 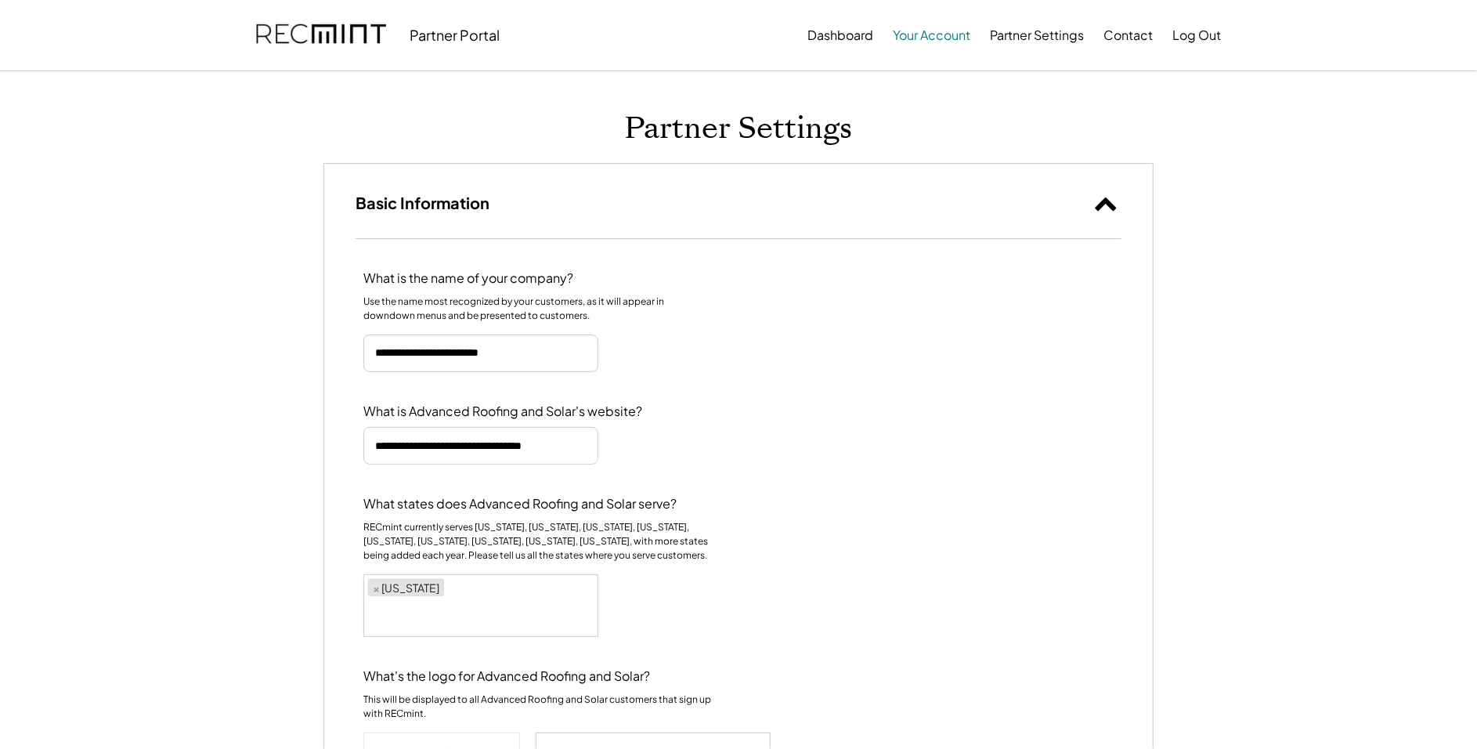 I want to click on div: Partner Portal, so click(x=454, y=34).